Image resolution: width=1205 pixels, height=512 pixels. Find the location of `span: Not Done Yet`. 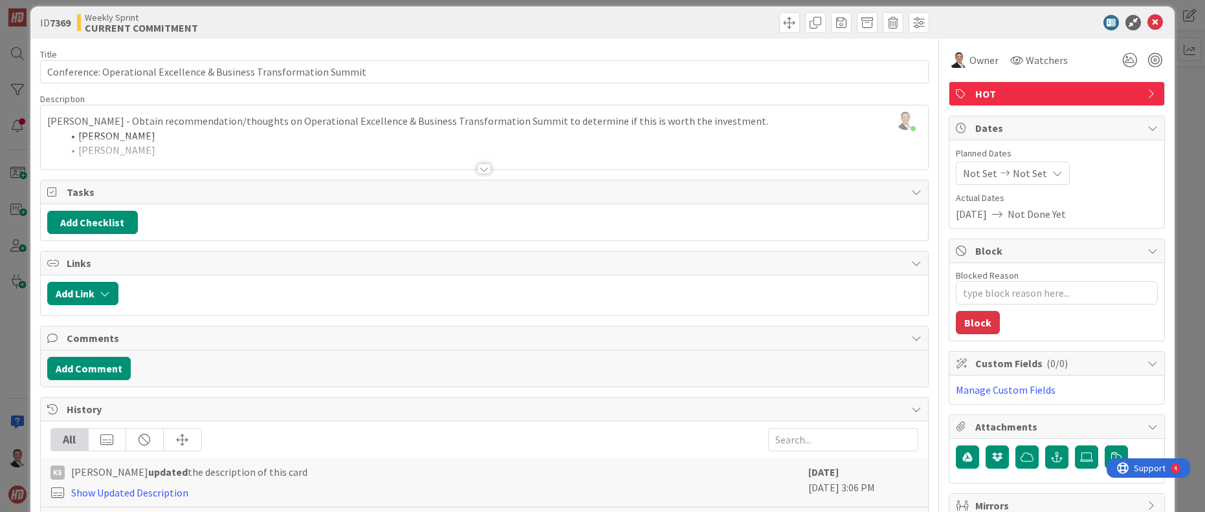

span: Not Done Yet is located at coordinates (1037, 214).